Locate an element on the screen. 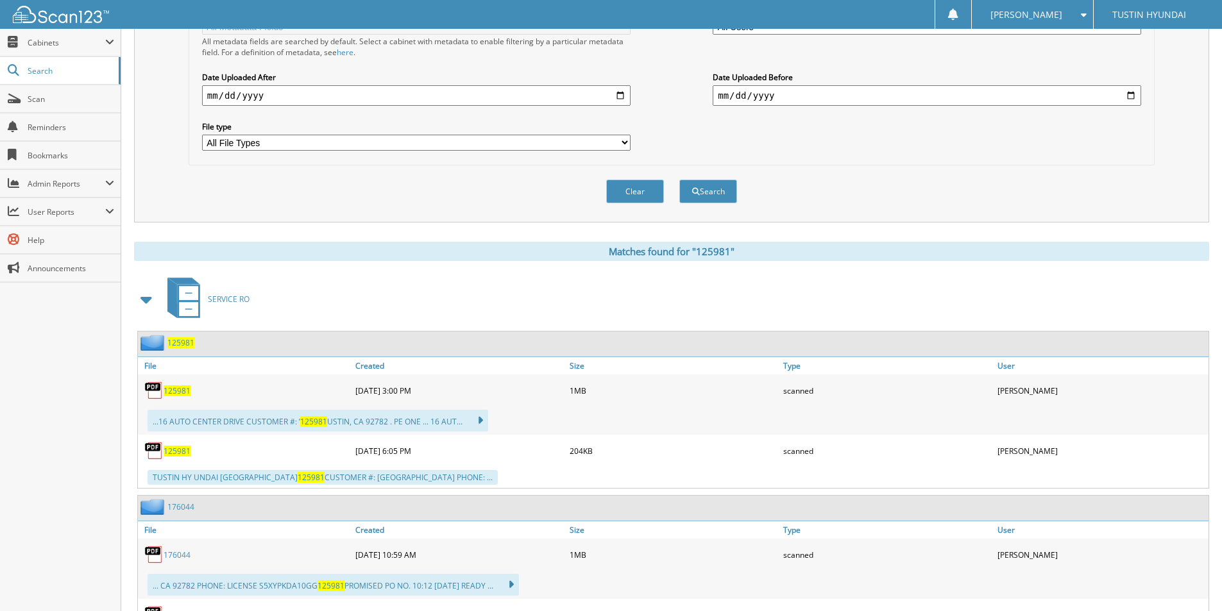 This screenshot has width=1222, height=611. label: Date Uploaded Before is located at coordinates (927, 77).